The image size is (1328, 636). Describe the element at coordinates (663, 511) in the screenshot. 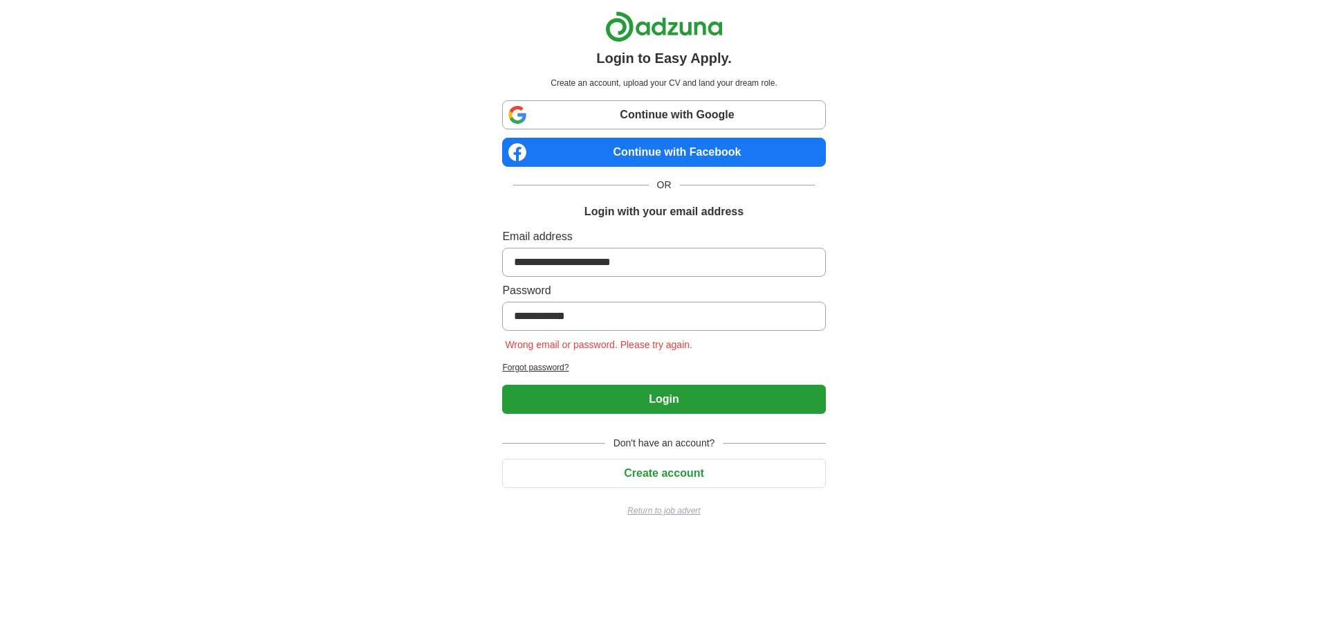

I see `p: Return to job advert` at that location.